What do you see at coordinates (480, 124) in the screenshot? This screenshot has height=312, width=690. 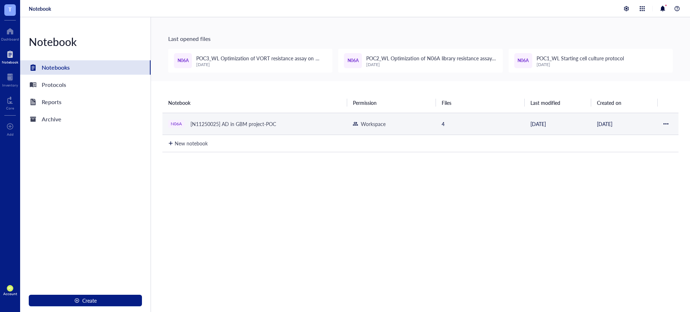 I see `td: 4` at bounding box center [480, 124].